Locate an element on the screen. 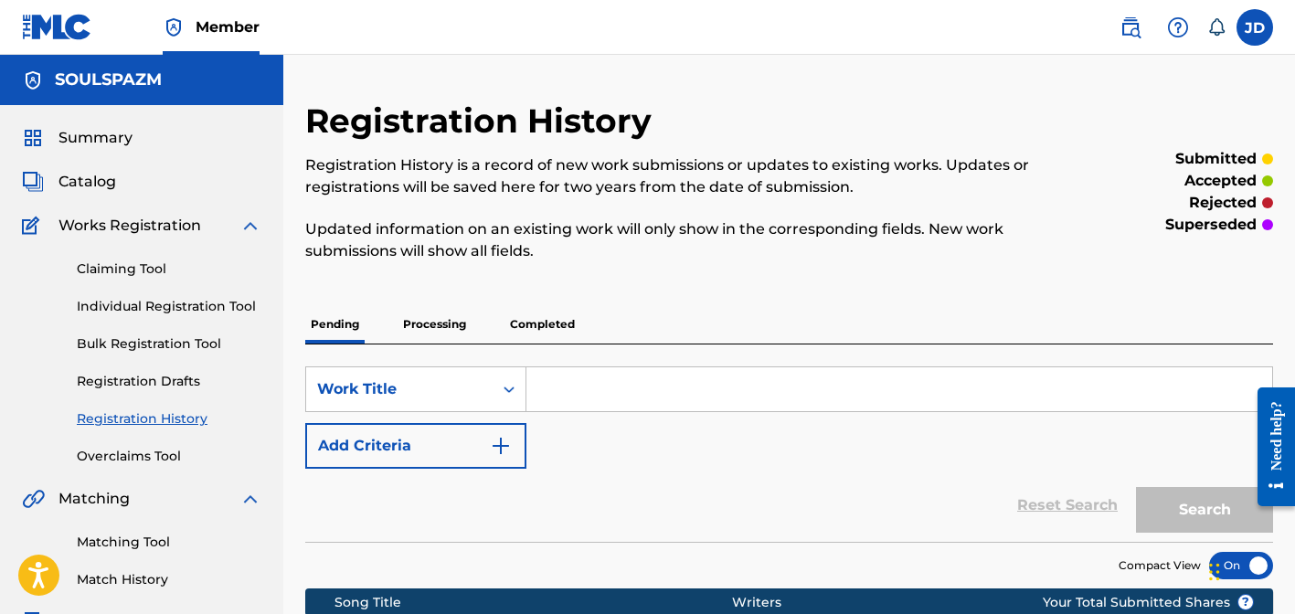  div: User Menu is located at coordinates (1254, 27).